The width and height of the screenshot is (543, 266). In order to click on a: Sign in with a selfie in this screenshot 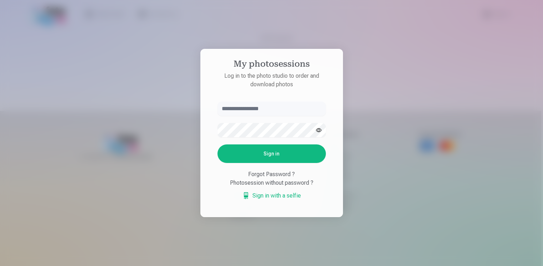, I will do `click(271, 196)`.